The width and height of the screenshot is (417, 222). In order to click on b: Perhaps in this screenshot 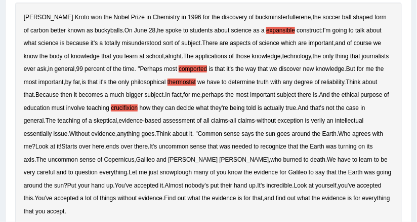, I will do `click(151, 69)`.